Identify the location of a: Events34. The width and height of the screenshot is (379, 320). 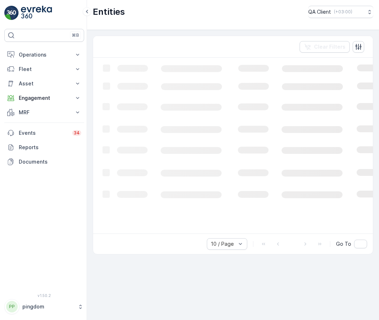
(44, 133).